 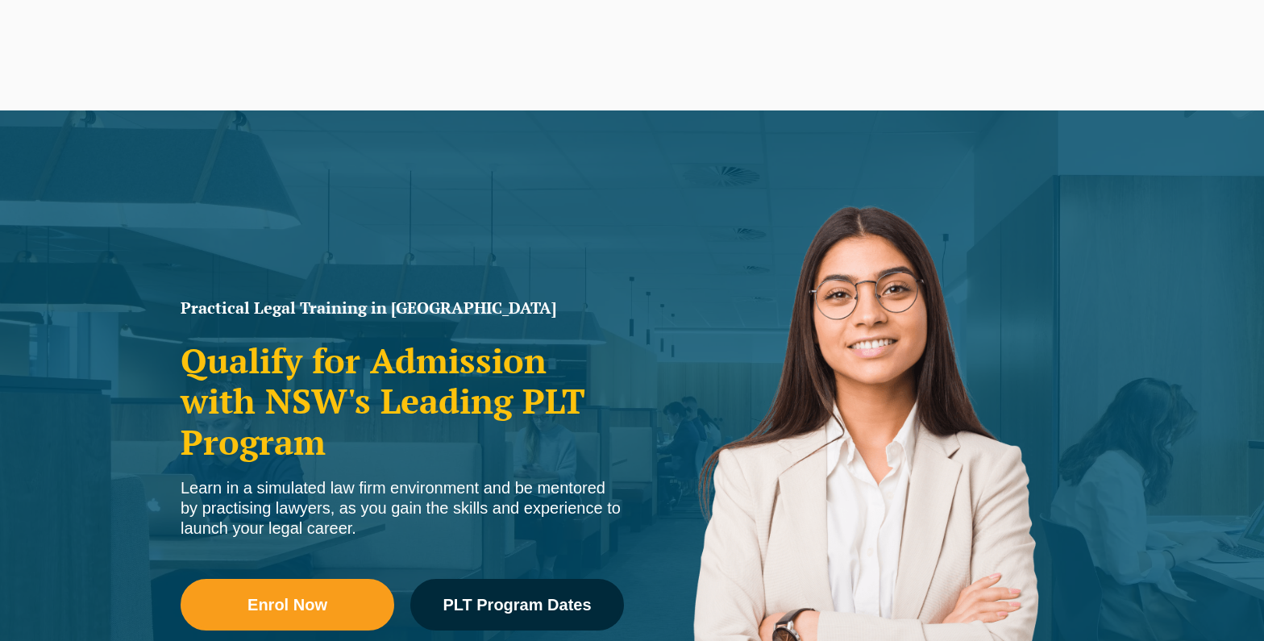 I want to click on a: Enrol Now, so click(x=287, y=605).